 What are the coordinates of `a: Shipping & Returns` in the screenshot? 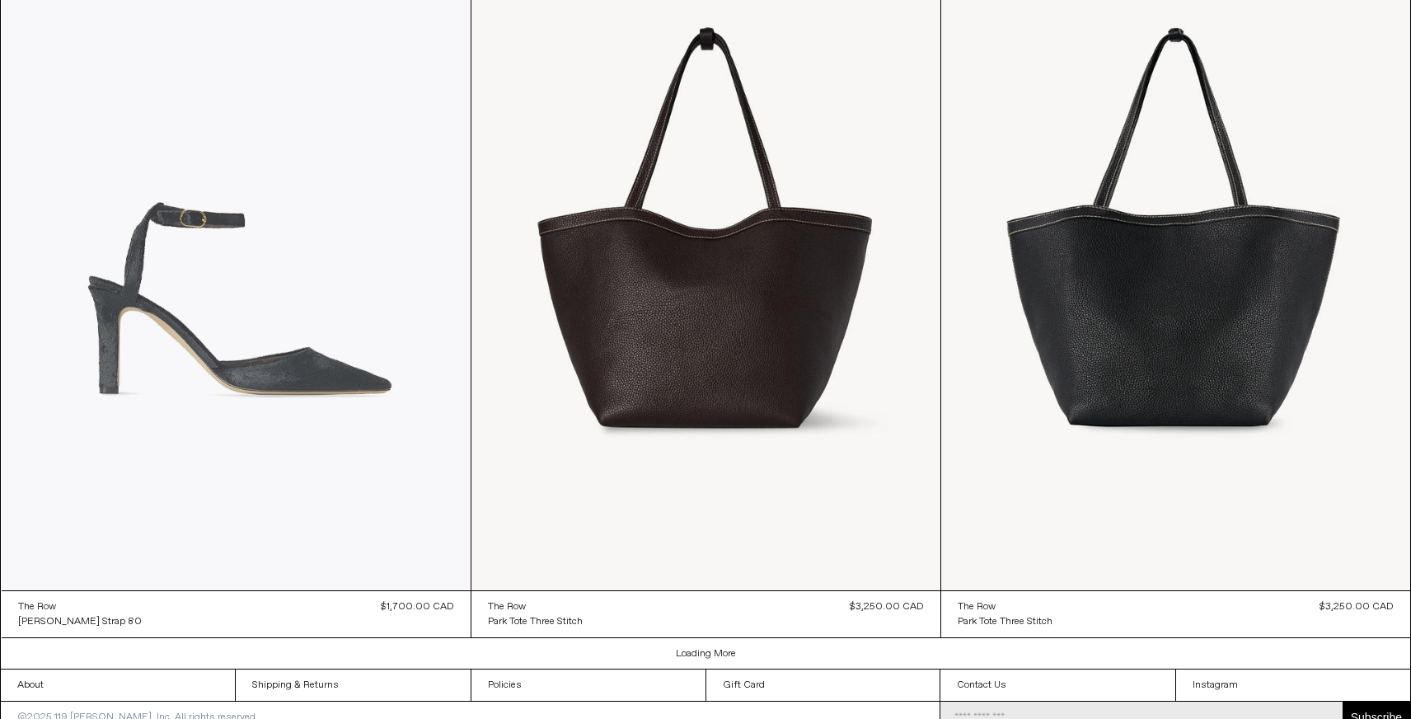 It's located at (353, 685).